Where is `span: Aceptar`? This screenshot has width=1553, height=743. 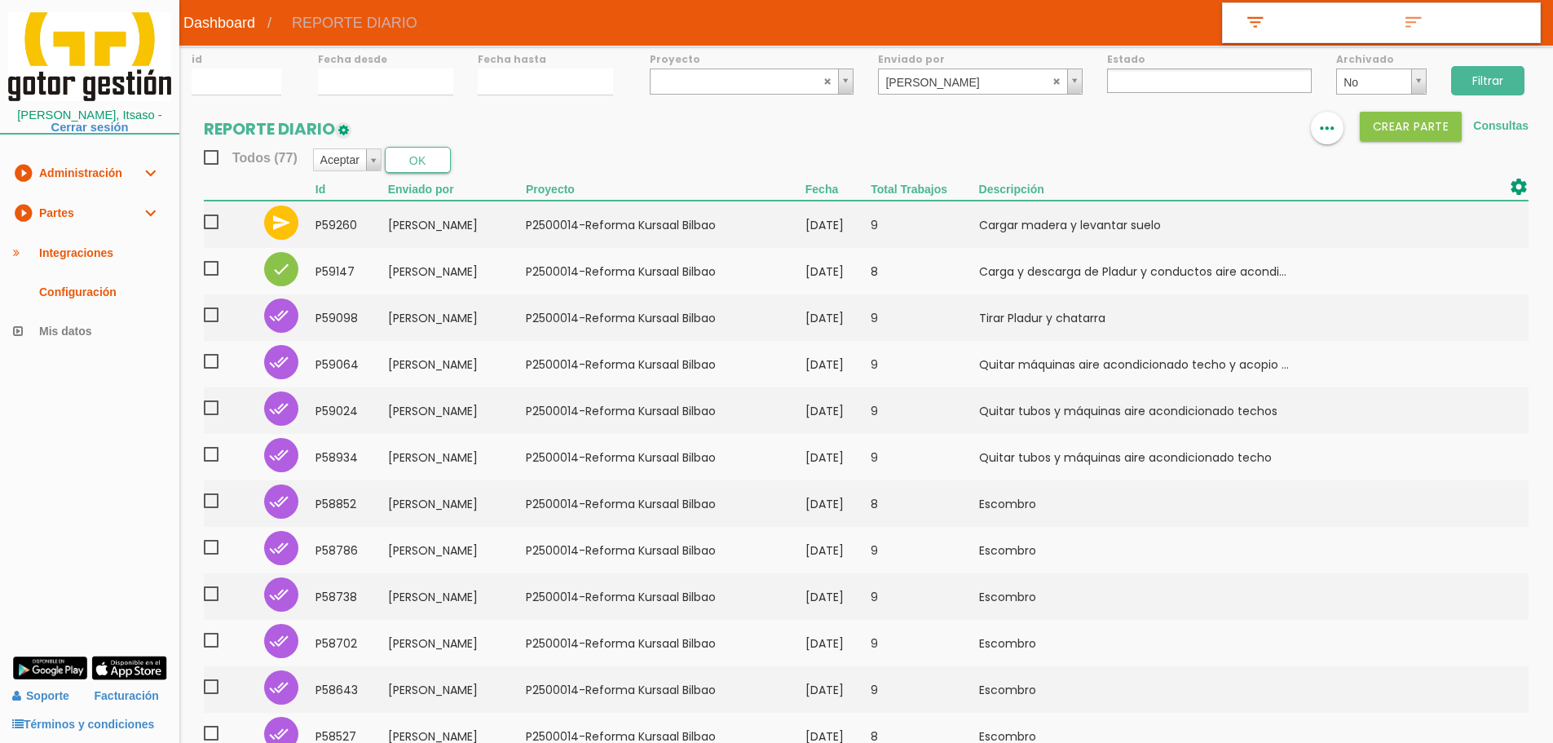
span: Aceptar is located at coordinates (340, 160).